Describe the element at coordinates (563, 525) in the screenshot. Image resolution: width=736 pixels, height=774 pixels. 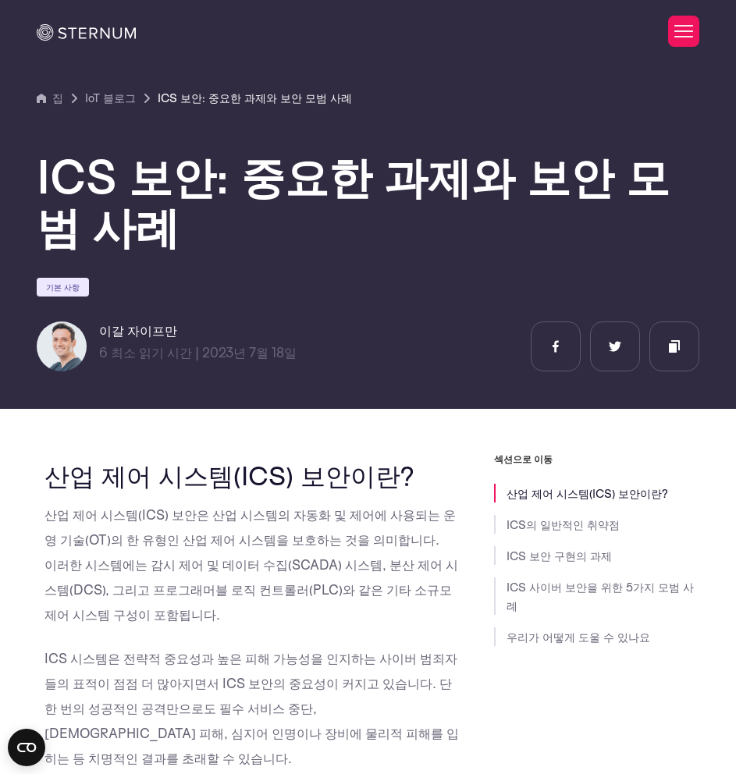
I see `font: ICS의 일반적인 취약점` at that location.